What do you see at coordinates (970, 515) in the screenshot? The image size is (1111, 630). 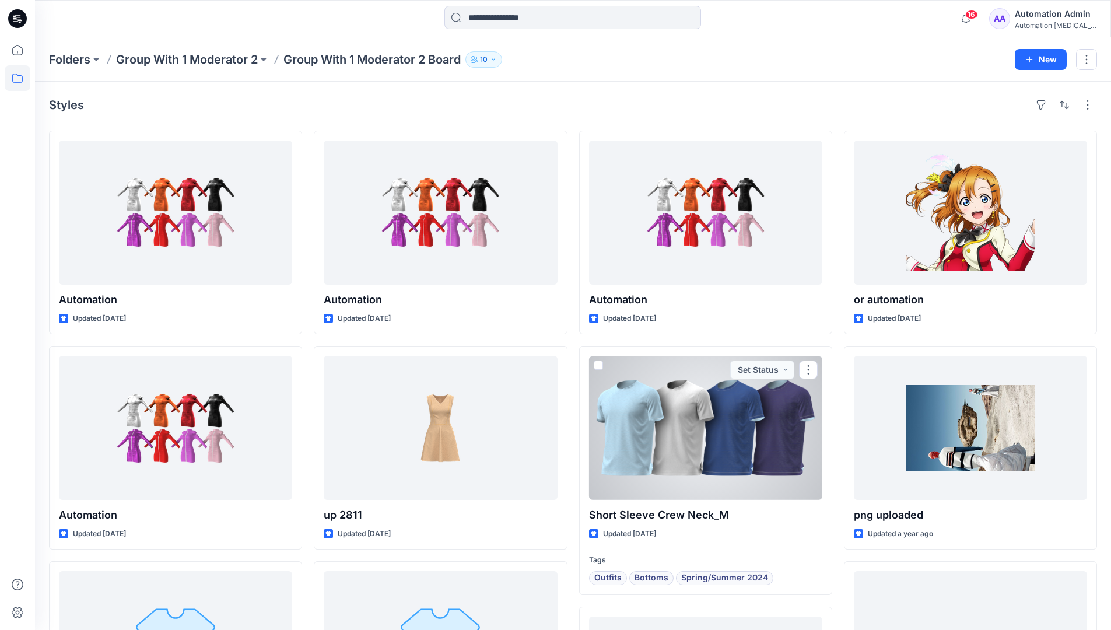 I see `p: png uploaded` at bounding box center [970, 515].